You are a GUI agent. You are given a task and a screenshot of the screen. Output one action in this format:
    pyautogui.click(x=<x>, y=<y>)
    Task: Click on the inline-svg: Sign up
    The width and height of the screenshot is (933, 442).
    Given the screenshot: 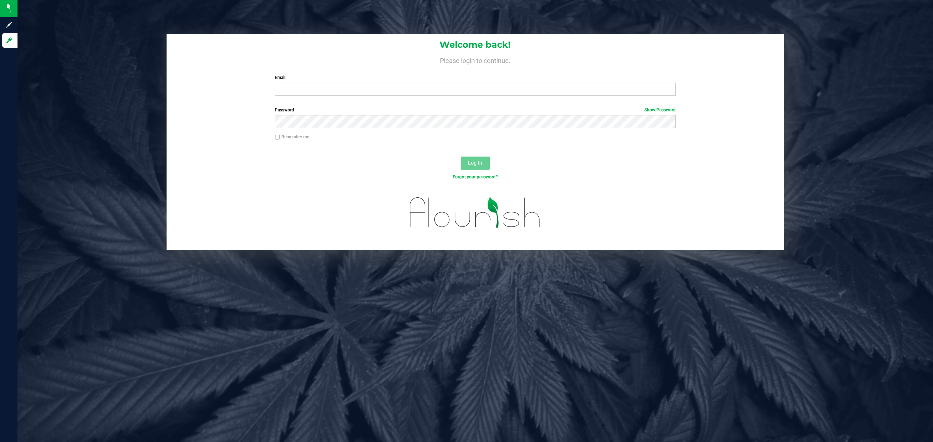 What is the action you would take?
    pyautogui.click(x=9, y=25)
    